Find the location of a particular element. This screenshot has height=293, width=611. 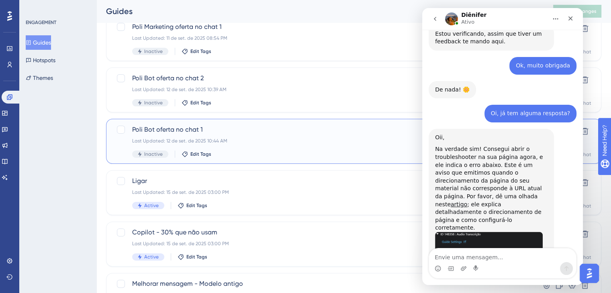

span: Ligar is located at coordinates (321, 181).